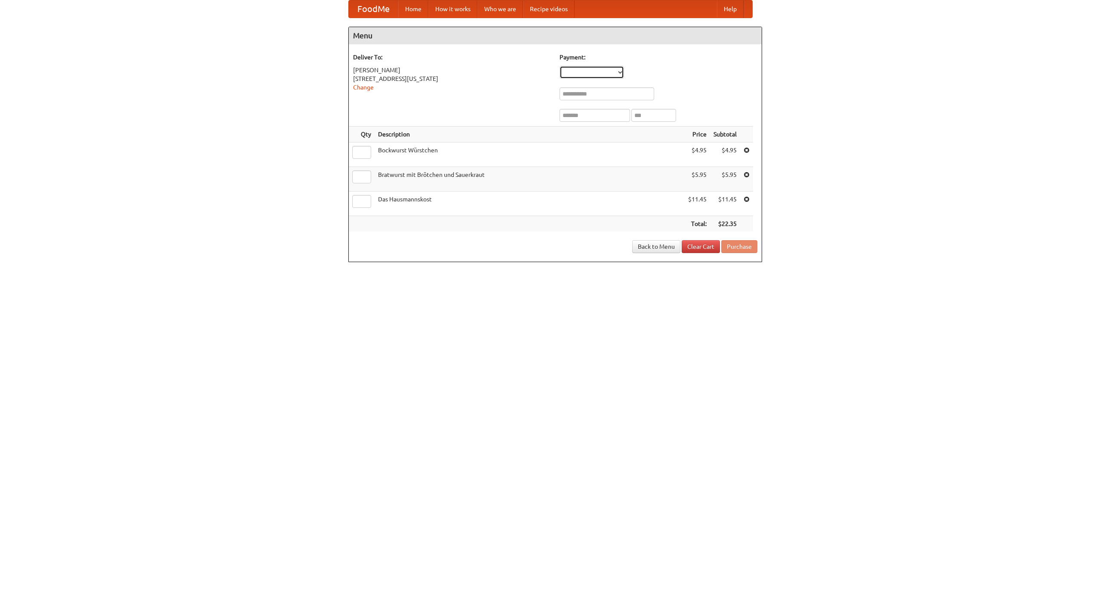  Describe the element at coordinates (725, 224) in the screenshot. I see `th: $22.35` at that location.